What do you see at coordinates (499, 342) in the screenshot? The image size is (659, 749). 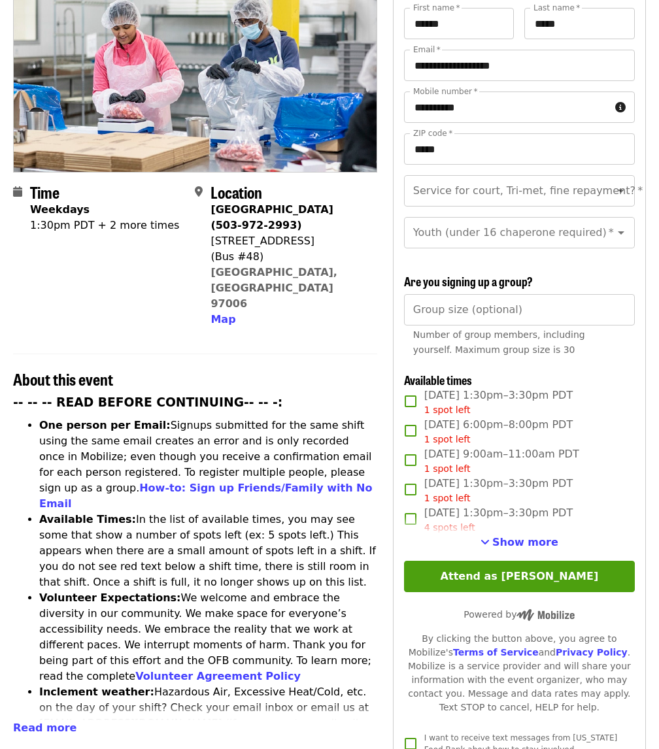 I see `span: Number of group members, including yourself. Maximum group size is 30` at bounding box center [499, 342].